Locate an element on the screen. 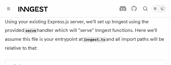 This screenshot has width=171, height=65. code: serve is located at coordinates (31, 31).